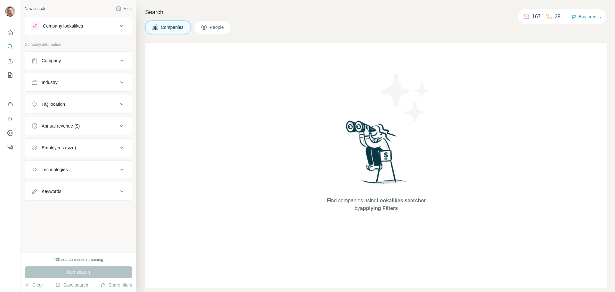 The image size is (615, 292). I want to click on button: Buy credits, so click(586, 17).